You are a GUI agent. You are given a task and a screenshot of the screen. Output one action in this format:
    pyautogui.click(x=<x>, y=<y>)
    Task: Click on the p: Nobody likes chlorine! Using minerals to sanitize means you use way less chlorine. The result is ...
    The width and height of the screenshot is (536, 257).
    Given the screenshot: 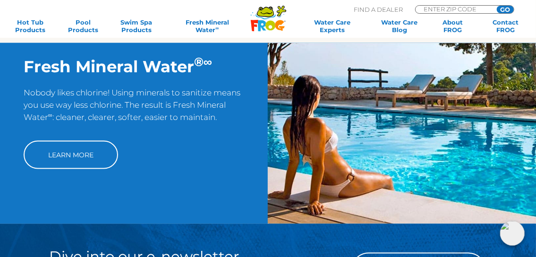 What is the action you would take?
    pyautogui.click(x=132, y=109)
    